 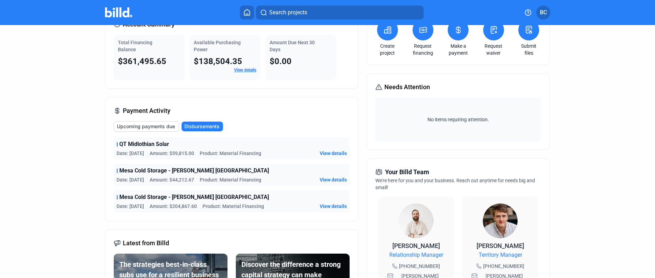 I want to click on span: Your Billd Team, so click(x=407, y=172).